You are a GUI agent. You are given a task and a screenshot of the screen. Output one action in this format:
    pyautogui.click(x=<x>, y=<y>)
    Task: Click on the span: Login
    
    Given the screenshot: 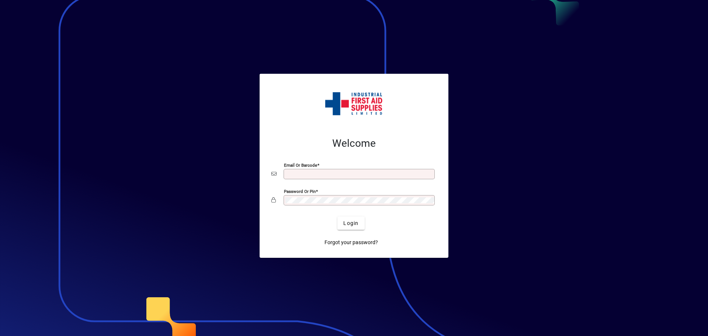 What is the action you would take?
    pyautogui.click(x=351, y=223)
    